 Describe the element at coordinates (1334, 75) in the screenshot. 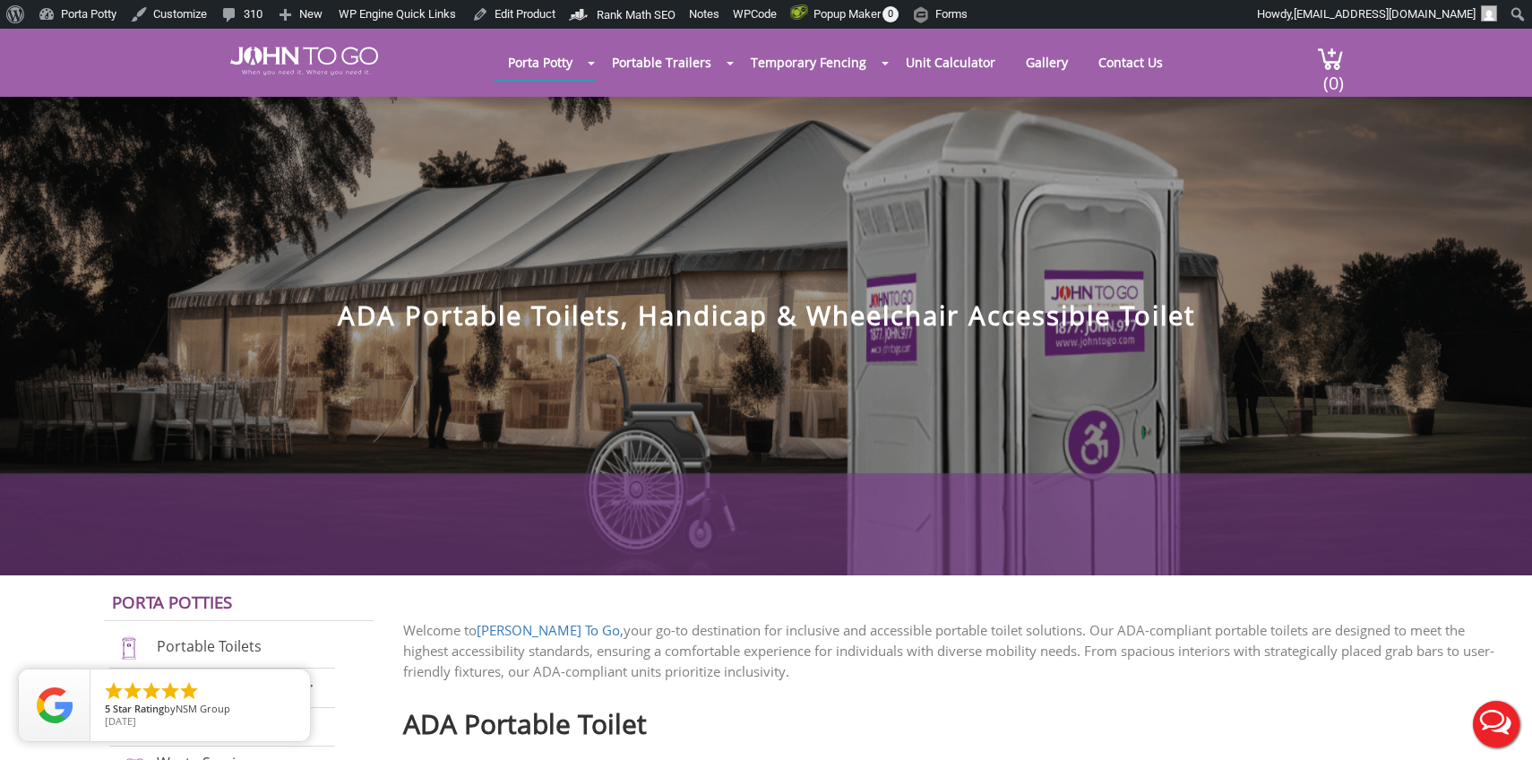

I see `span: (0)` at that location.